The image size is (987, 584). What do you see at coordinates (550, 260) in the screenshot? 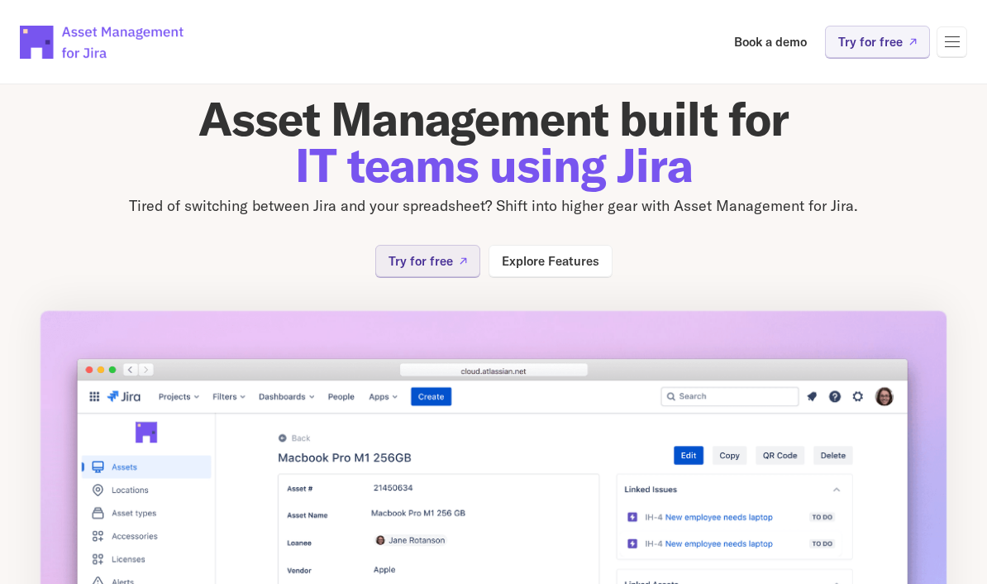
I see `a: Explore Features` at bounding box center [550, 260].